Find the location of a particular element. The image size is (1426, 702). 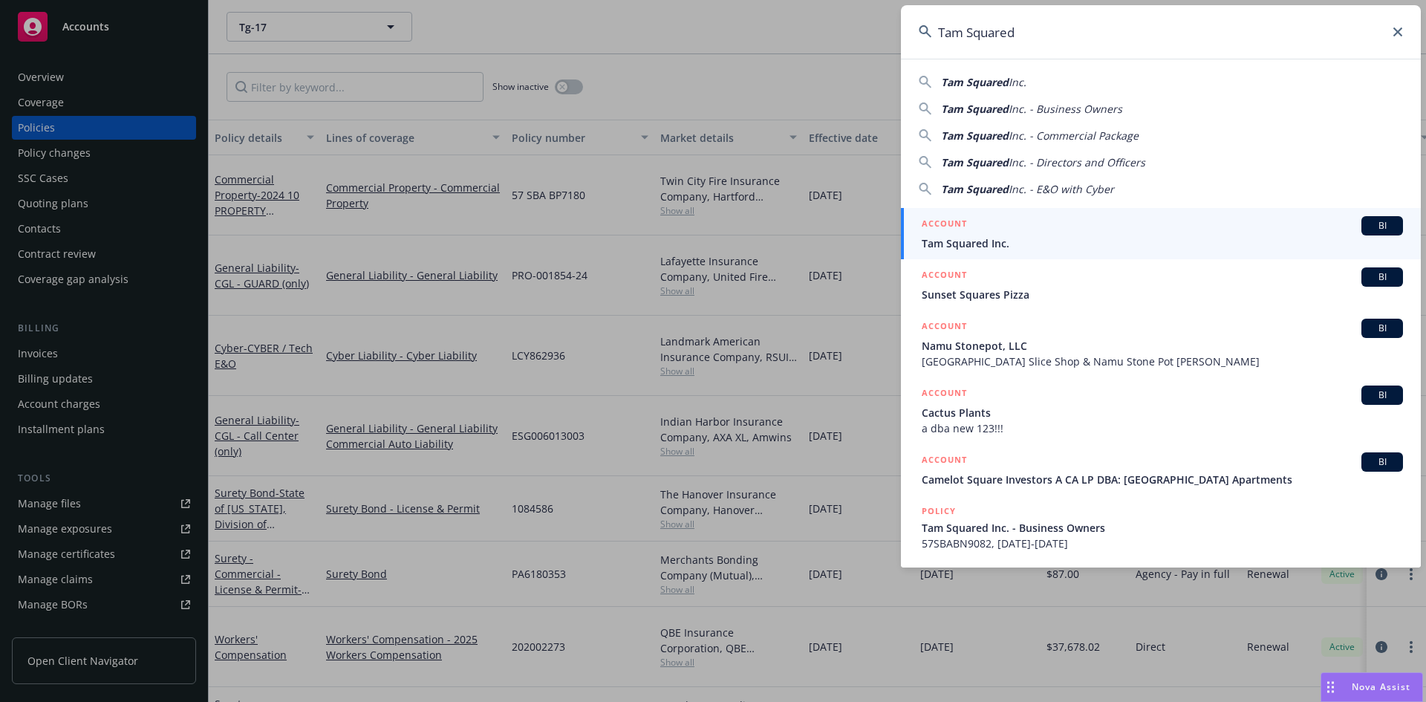

span: Inc. - E&O with Cyber is located at coordinates (1062, 189).